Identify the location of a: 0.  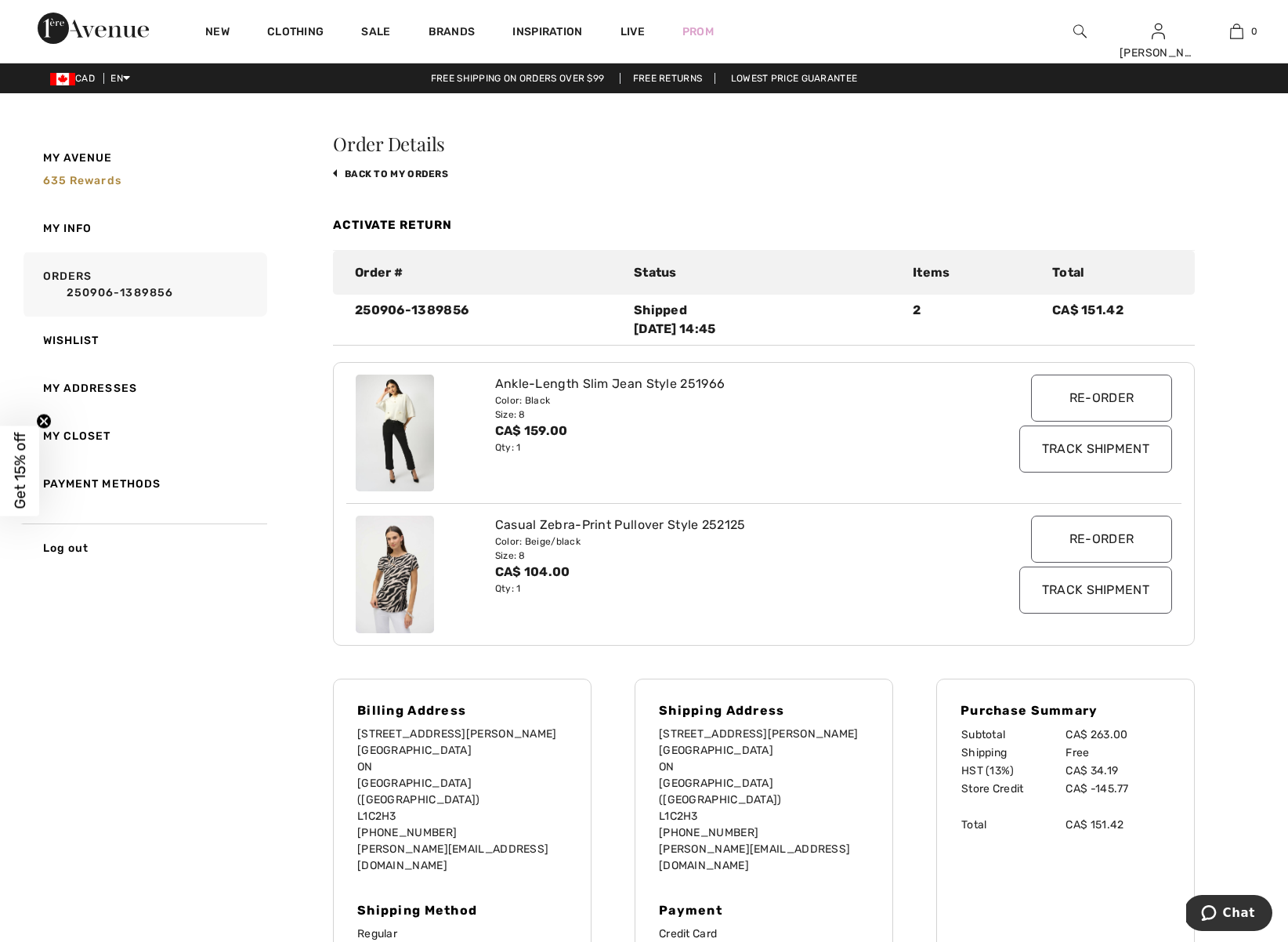
(1236, 31).